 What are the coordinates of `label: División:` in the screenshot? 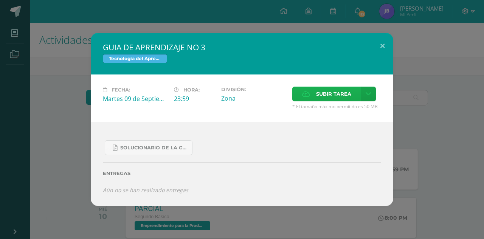 It's located at (253, 89).